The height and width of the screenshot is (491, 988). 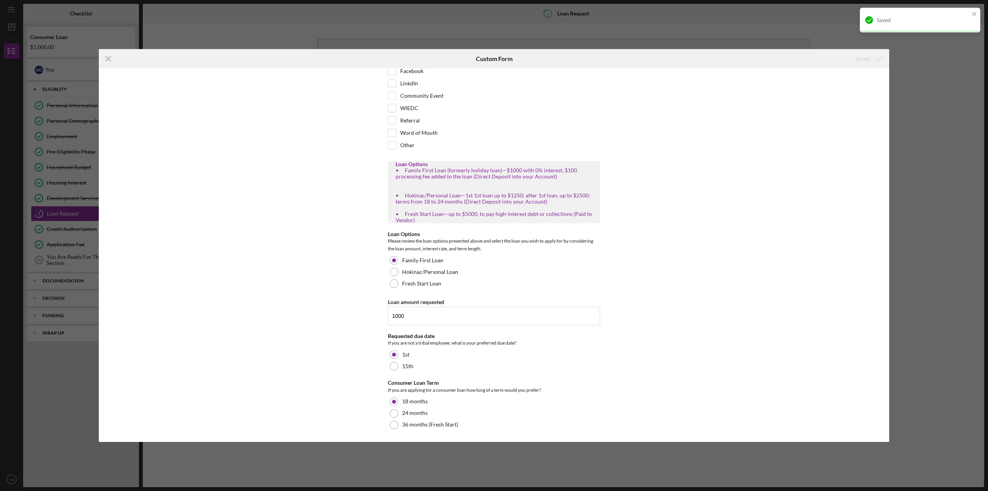 What do you see at coordinates (415, 413) in the screenshot?
I see `label: 24 months` at bounding box center [415, 413].